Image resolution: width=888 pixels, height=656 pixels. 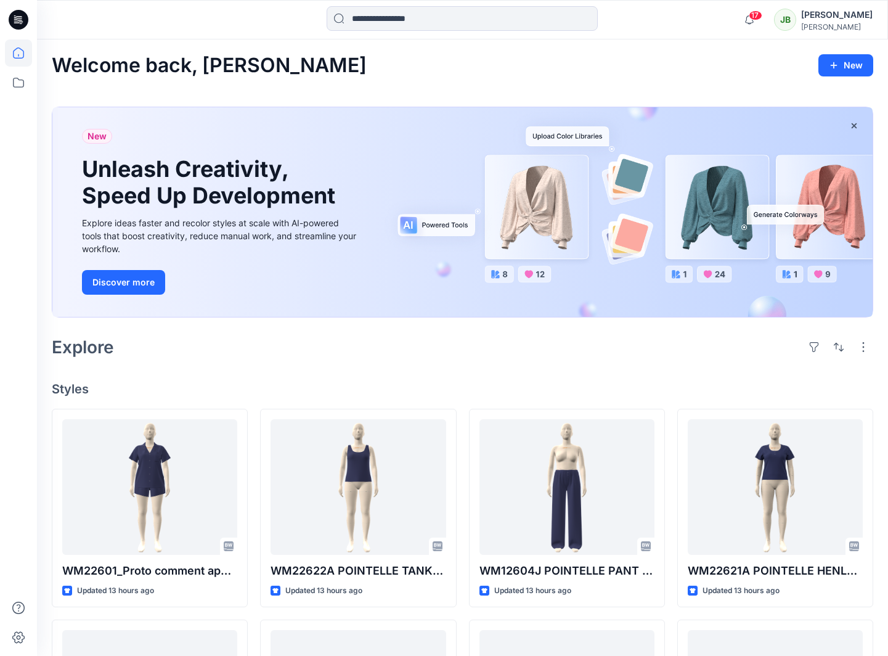 What do you see at coordinates (785, 20) in the screenshot?
I see `div: JB` at bounding box center [785, 20].